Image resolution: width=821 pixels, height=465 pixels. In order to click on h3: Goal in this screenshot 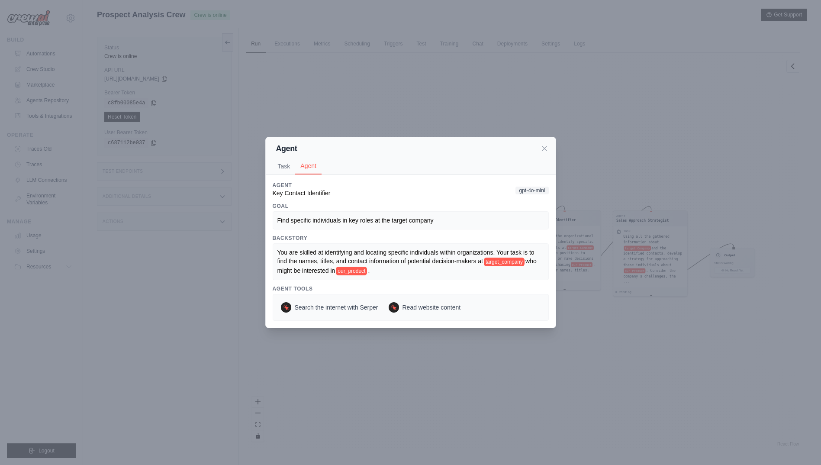, I will do `click(411, 206)`.